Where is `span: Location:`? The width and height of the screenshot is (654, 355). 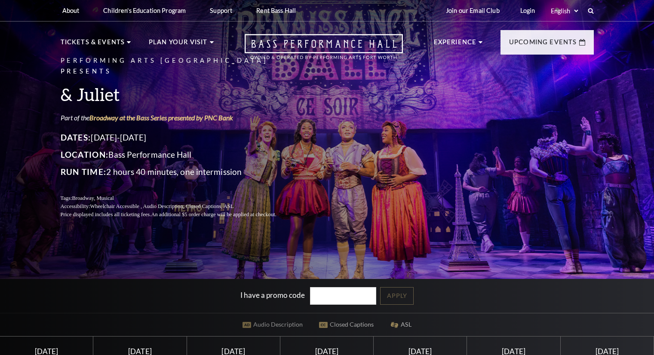 span: Location: is located at coordinates (85, 154).